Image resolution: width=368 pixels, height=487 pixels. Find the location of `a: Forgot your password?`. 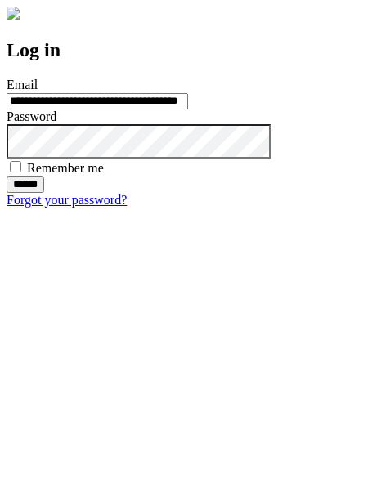

a: Forgot your password? is located at coordinates (66, 199).